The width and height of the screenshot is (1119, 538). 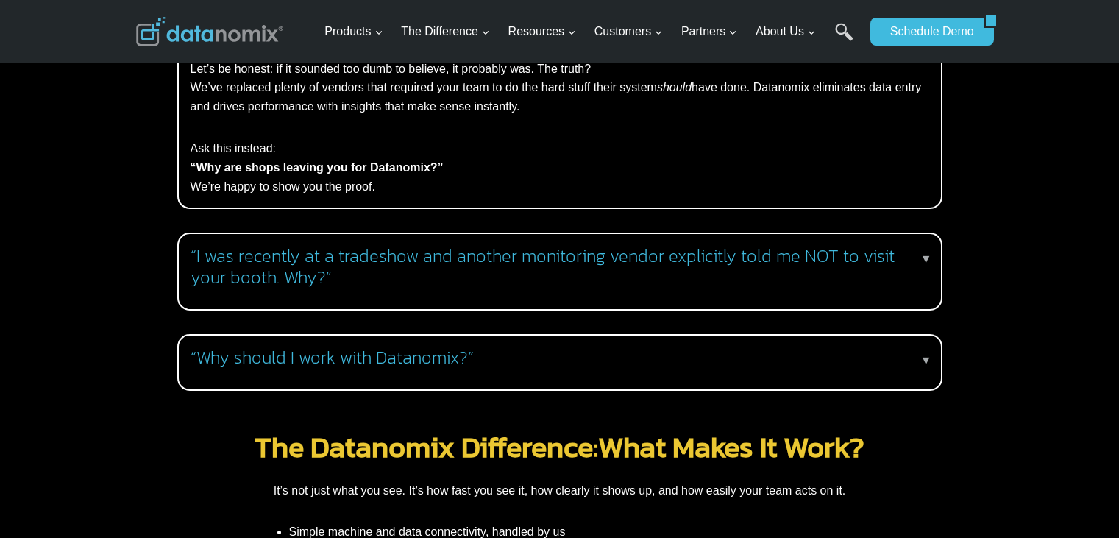 I want to click on span: Customers, so click(x=628, y=32).